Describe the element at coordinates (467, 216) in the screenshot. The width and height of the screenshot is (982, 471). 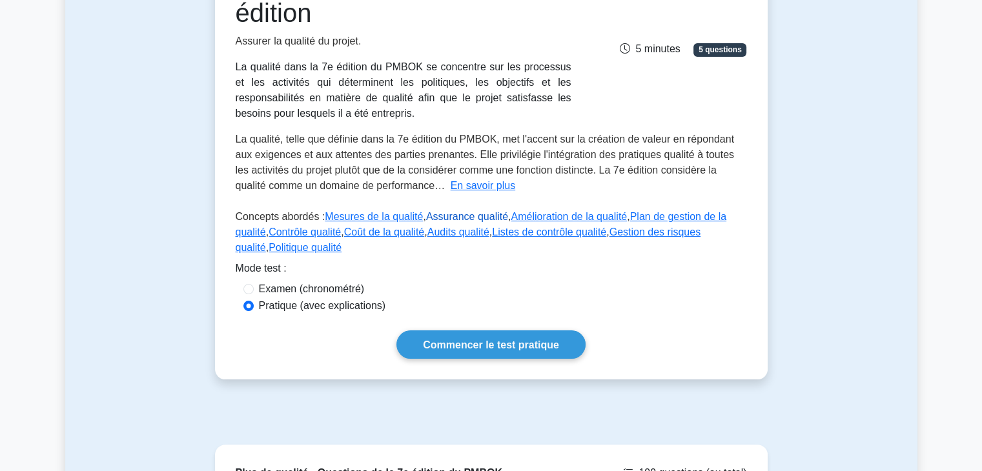
I see `a: Assurance qualité` at that location.